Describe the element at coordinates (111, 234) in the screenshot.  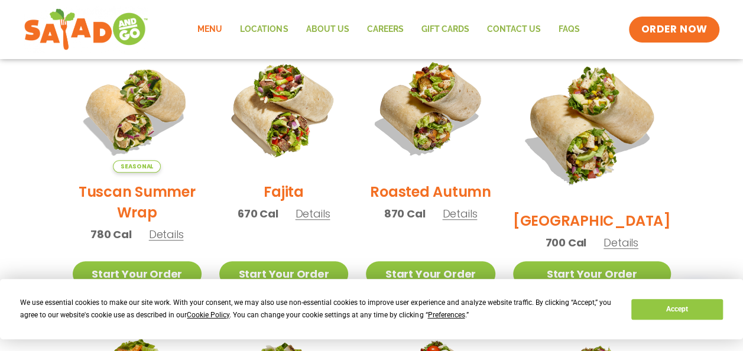
I see `span: 780 Cal` at that location.